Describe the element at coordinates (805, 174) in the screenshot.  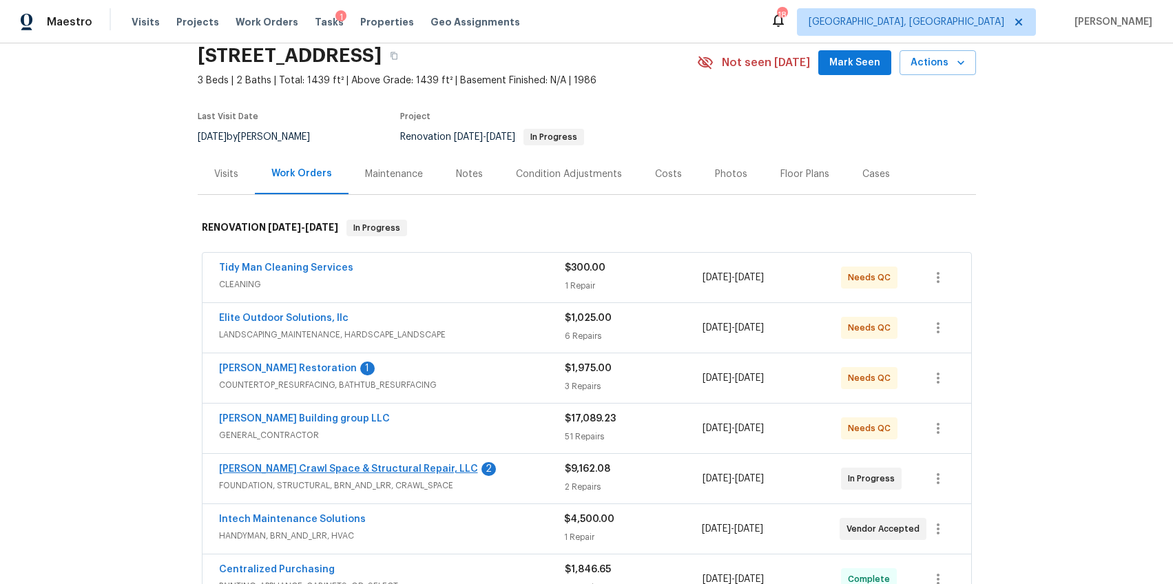
I see `div: Floor Plans` at that location.